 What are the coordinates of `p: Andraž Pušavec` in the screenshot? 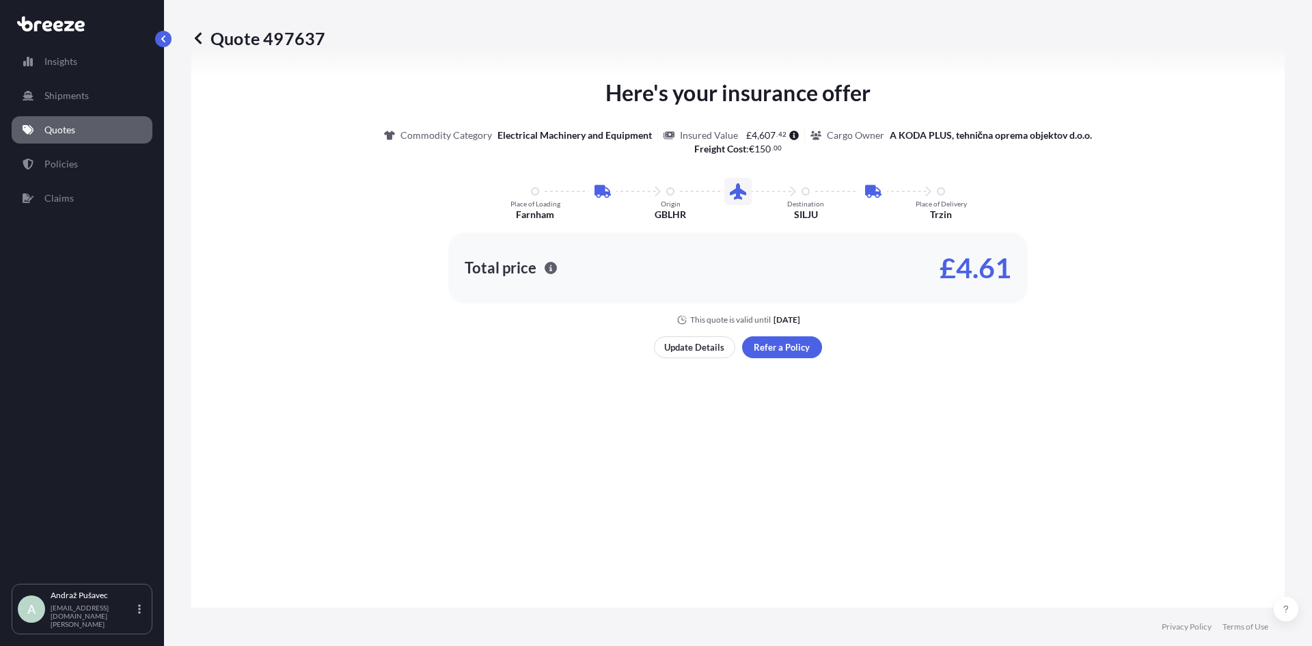 It's located at (93, 595).